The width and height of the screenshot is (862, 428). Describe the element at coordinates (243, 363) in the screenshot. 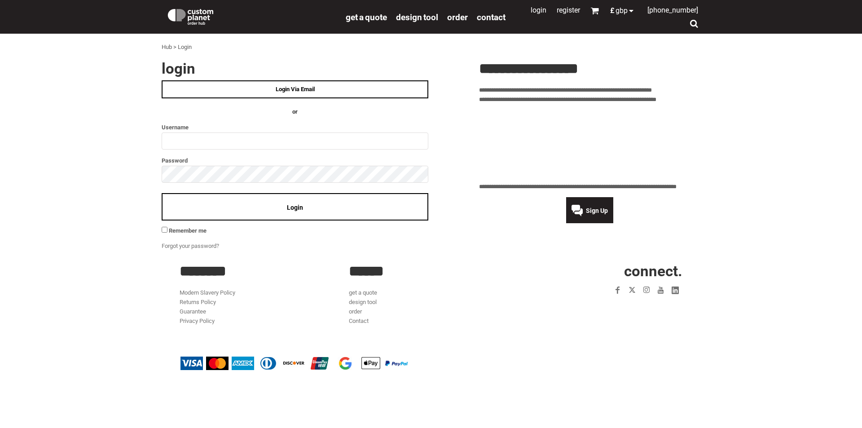

I see `img: American Express` at that location.